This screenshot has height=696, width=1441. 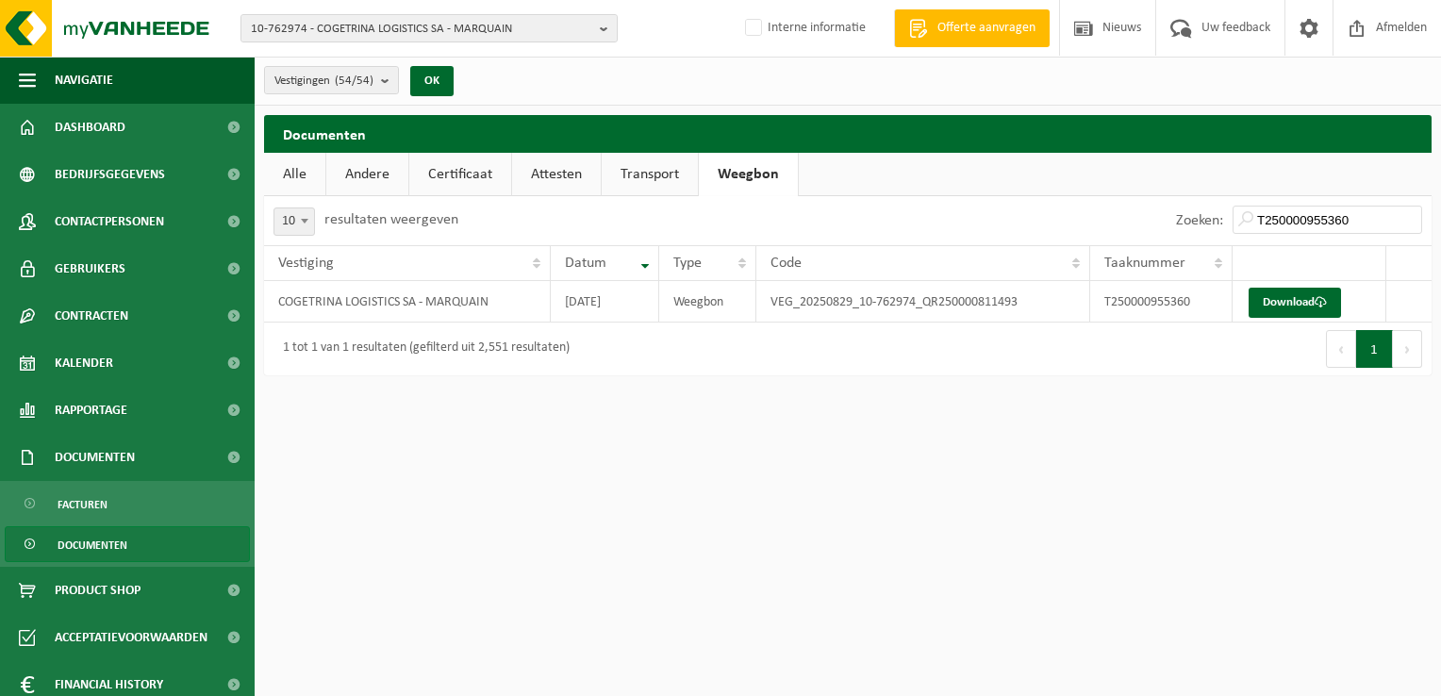 What do you see at coordinates (1161, 302) in the screenshot?
I see `td: T250000955360` at bounding box center [1161, 302].